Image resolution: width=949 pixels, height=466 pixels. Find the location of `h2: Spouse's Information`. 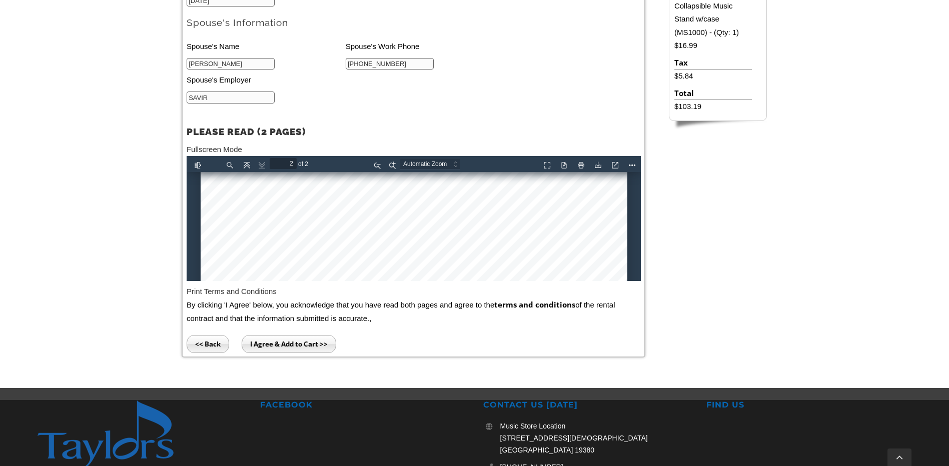

h2: Spouse's Information is located at coordinates (414, 23).